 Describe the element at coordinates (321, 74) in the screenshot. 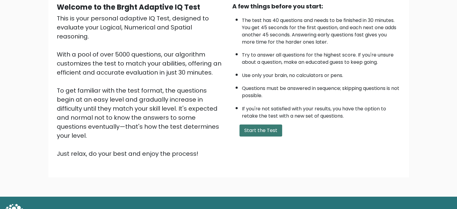

I see `li: Use only your brain, no calculators or pens.` at that location.